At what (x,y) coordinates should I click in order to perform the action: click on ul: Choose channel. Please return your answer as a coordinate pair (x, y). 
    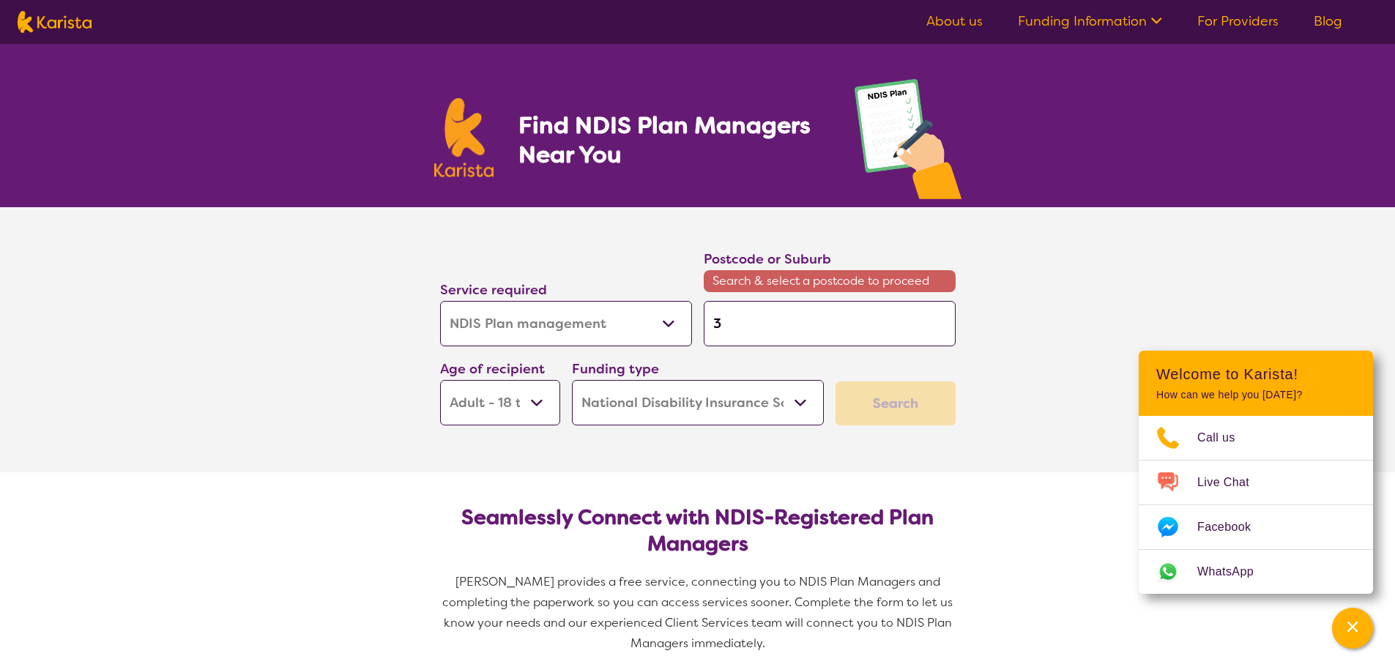
    Looking at the image, I should click on (1256, 505).